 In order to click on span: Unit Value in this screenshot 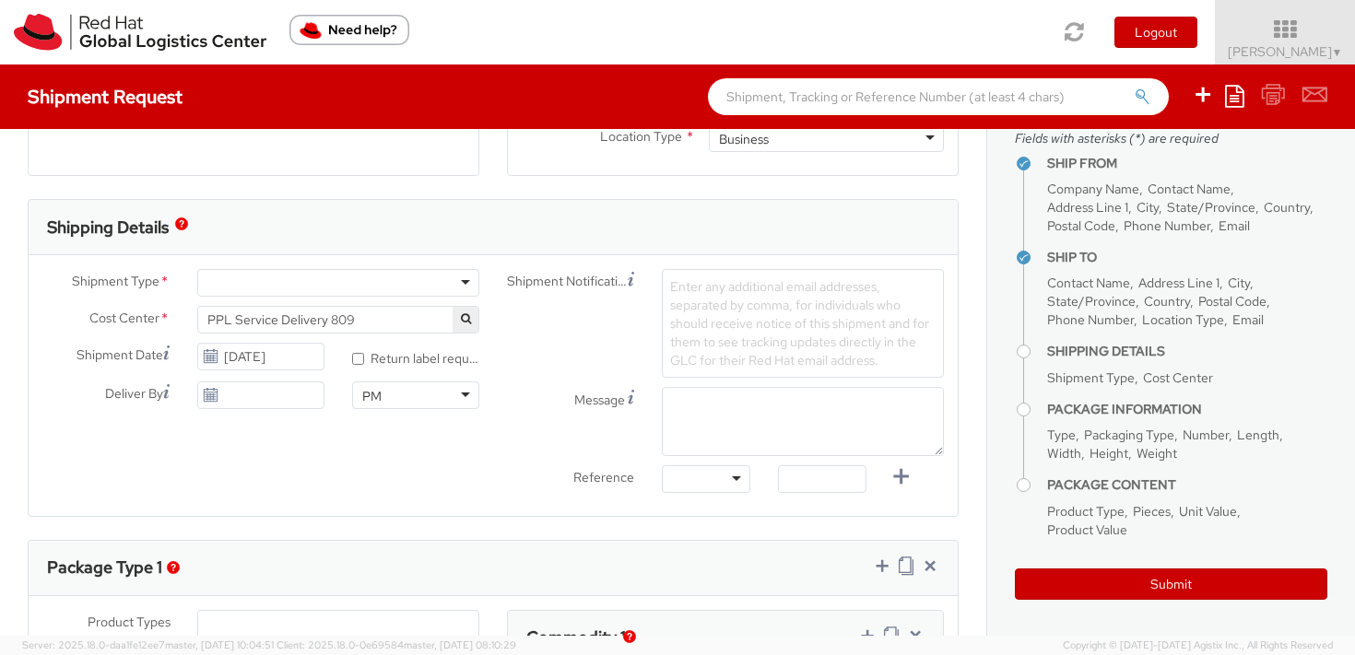, I will do `click(1207, 512)`.